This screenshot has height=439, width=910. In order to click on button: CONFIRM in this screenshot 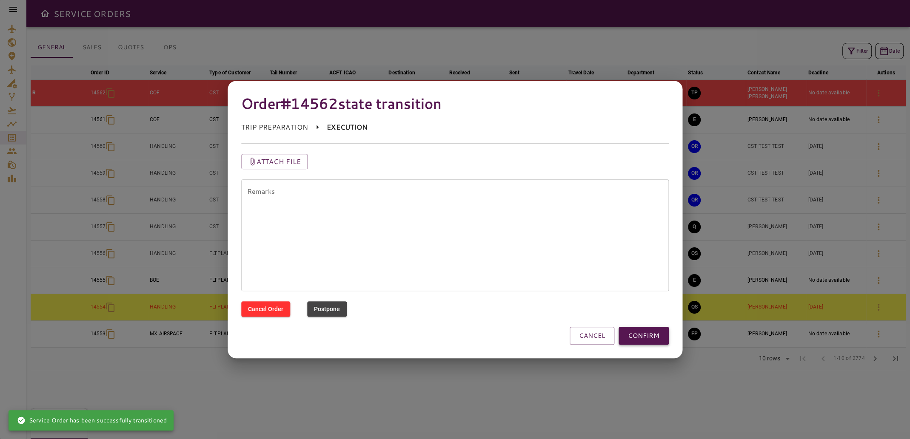, I will do `click(643, 336)`.